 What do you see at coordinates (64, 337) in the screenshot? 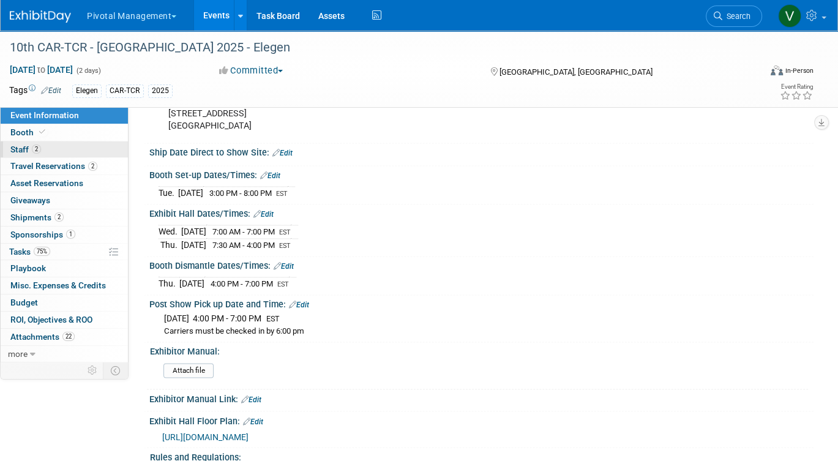
I see `a: Attachments22` at bounding box center [64, 337].